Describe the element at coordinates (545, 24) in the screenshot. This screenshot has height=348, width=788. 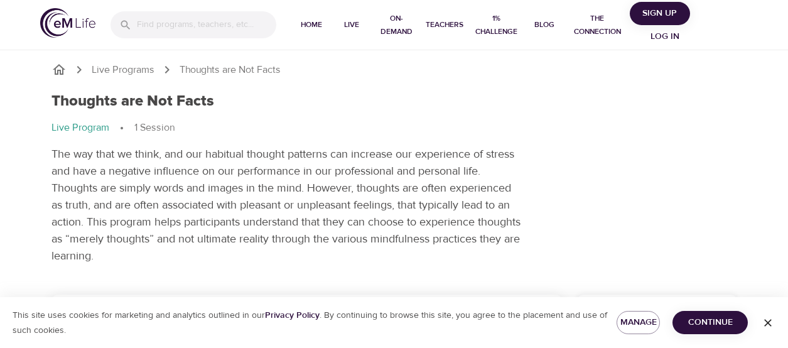
I see `span: Blog` at that location.